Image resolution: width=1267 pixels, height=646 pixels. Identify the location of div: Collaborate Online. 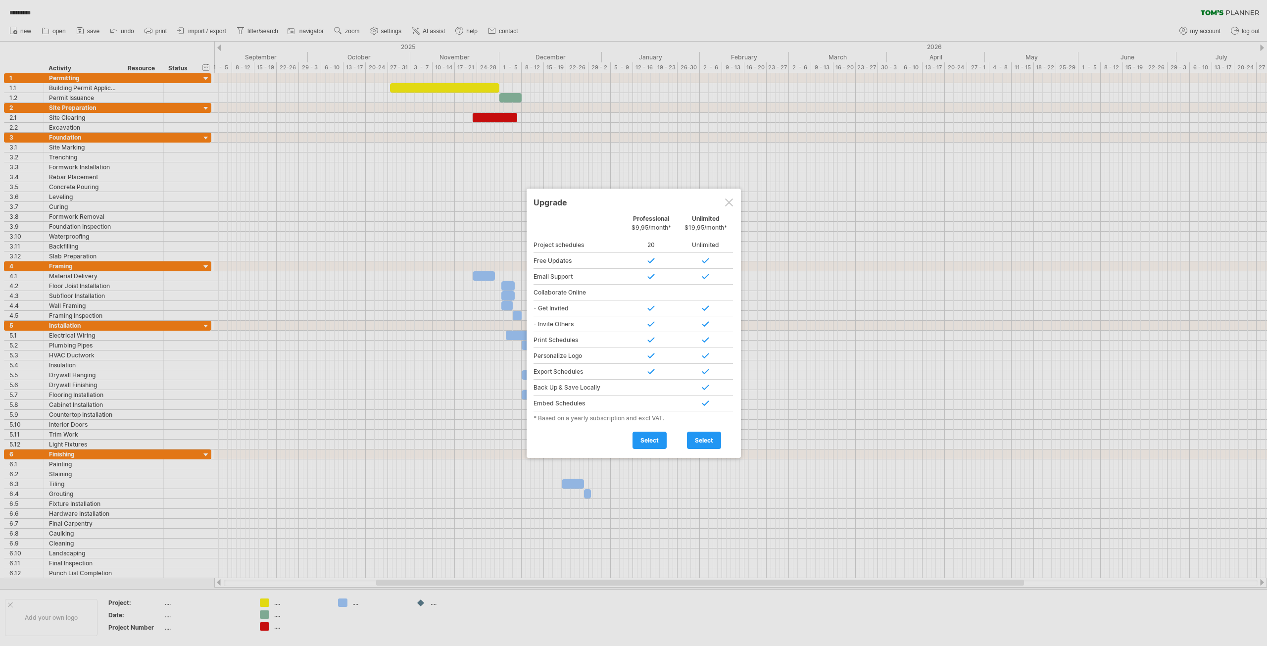
(579, 293).